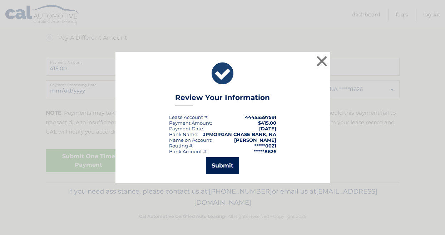  Describe the element at coordinates (189, 117) in the screenshot. I see `div: Lease Account #:` at that location.